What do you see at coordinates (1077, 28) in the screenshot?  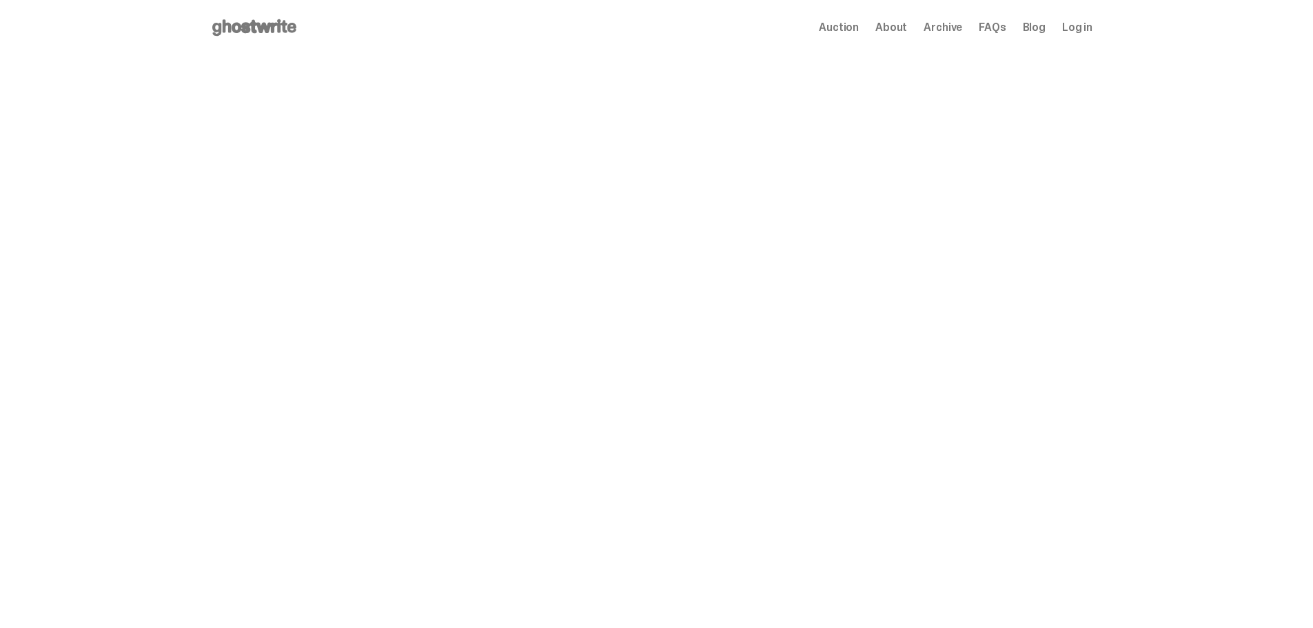 I see `a: Log in` at bounding box center [1077, 28].